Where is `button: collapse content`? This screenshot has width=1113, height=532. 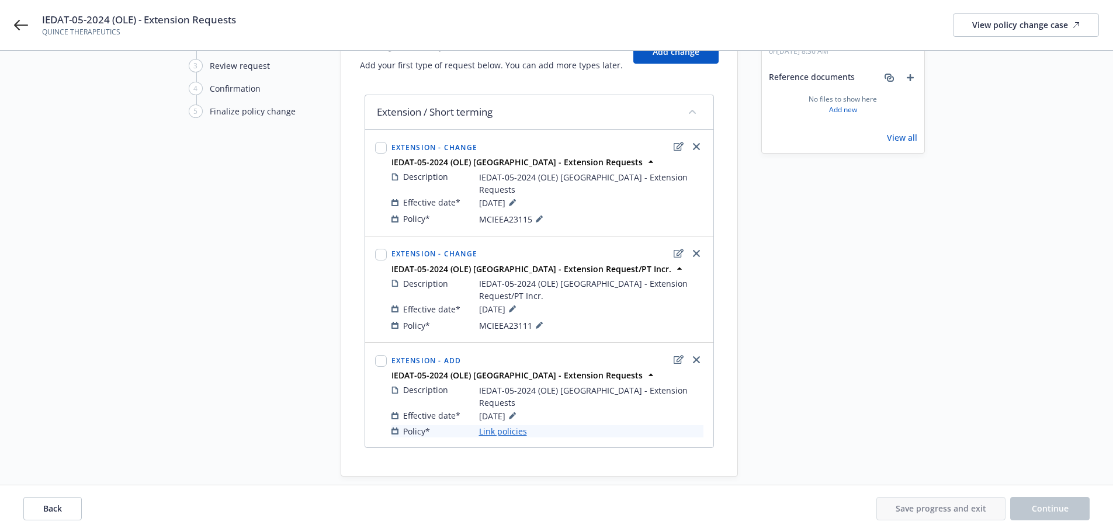
button: collapse content is located at coordinates (692, 112).